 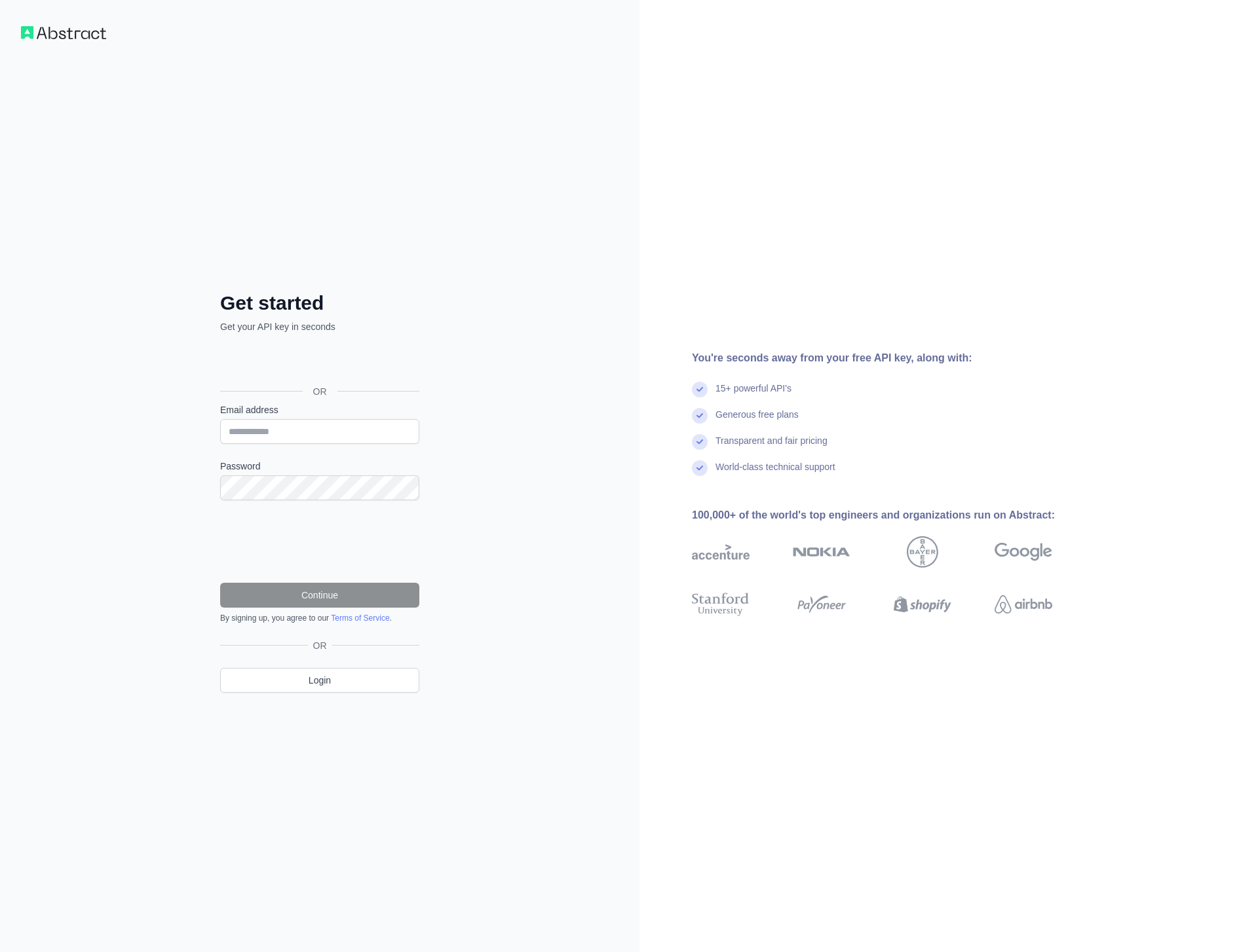 I want to click on h2: Get started, so click(x=320, y=303).